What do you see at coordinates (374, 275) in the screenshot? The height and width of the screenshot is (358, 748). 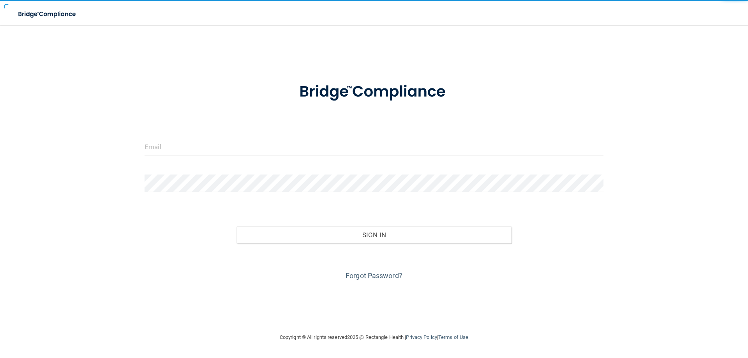 I see `a: Forgot Password?` at bounding box center [374, 275].